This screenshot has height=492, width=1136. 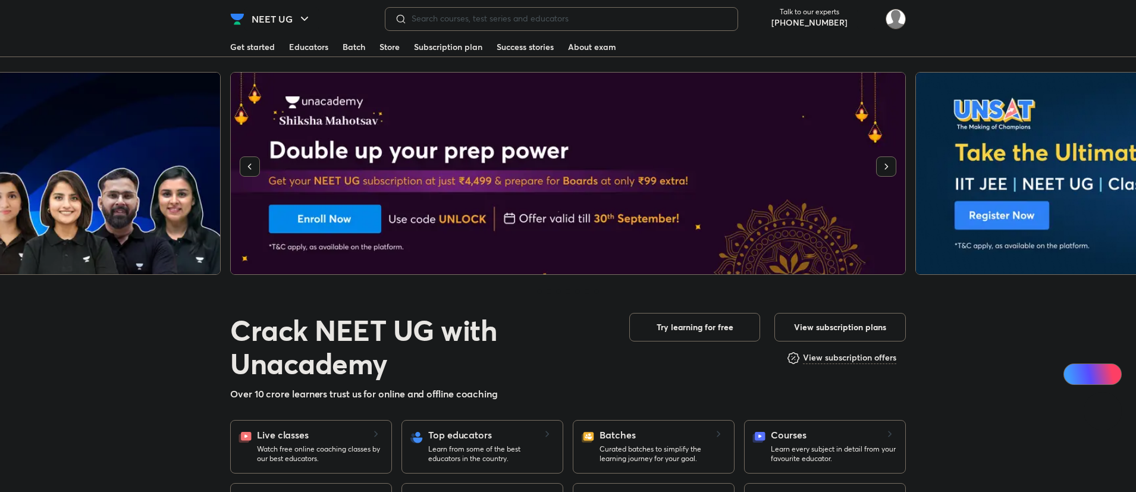 I want to click on img: Alan Pail.M, so click(x=896, y=19).